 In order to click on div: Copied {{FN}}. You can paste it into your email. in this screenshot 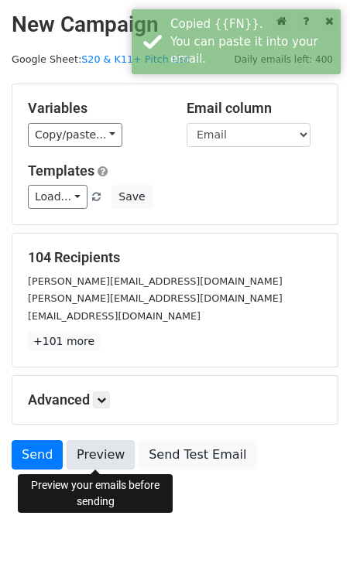, I will do `click(252, 42)`.